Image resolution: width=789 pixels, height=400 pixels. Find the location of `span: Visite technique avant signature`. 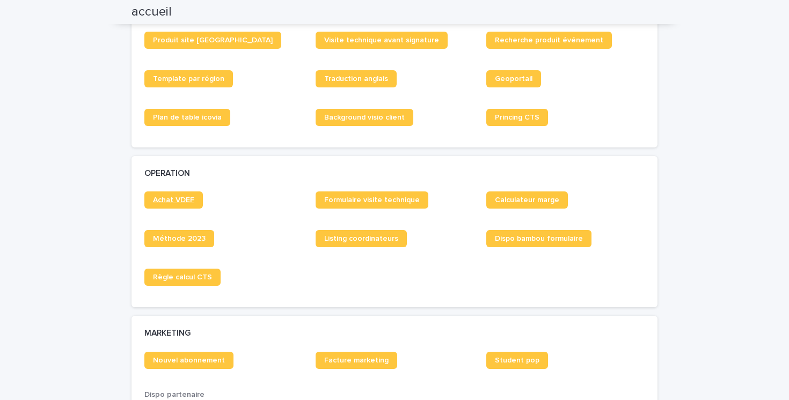

span: Visite technique avant signature is located at coordinates (381, 40).